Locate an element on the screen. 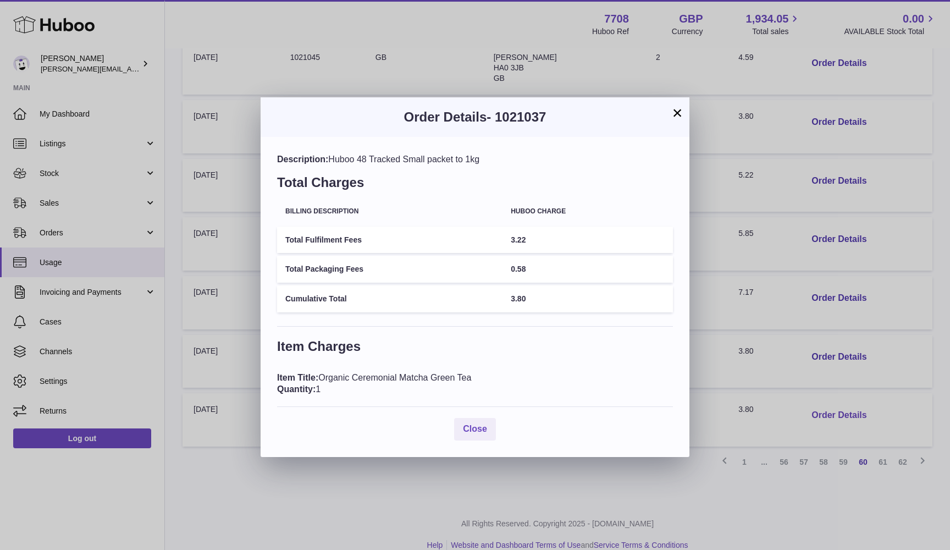 The image size is (950, 550). h3: Item Charges is located at coordinates (475, 349).